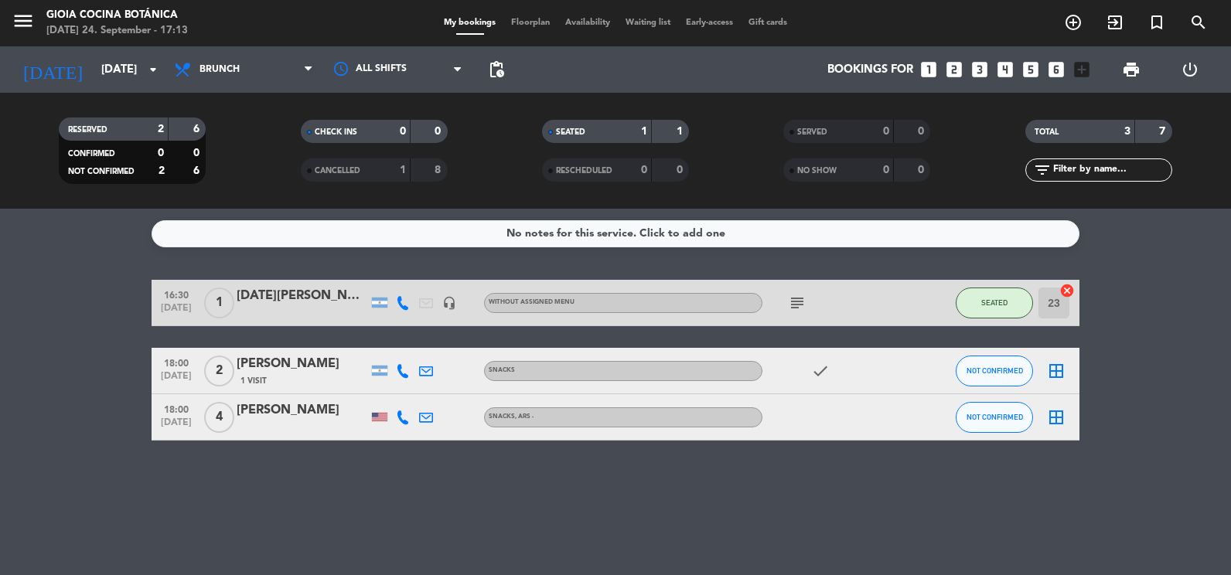  Describe the element at coordinates (91, 154) in the screenshot. I see `span: CONFIRMED` at that location.